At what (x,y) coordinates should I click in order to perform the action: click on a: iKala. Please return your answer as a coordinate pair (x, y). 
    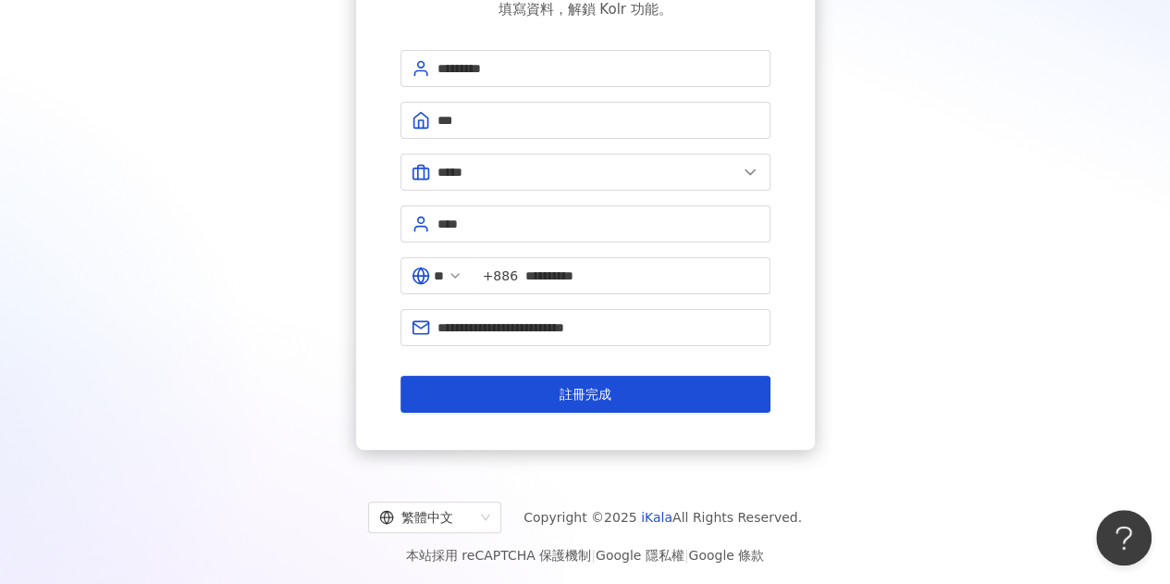
    Looking at the image, I should click on (657, 517).